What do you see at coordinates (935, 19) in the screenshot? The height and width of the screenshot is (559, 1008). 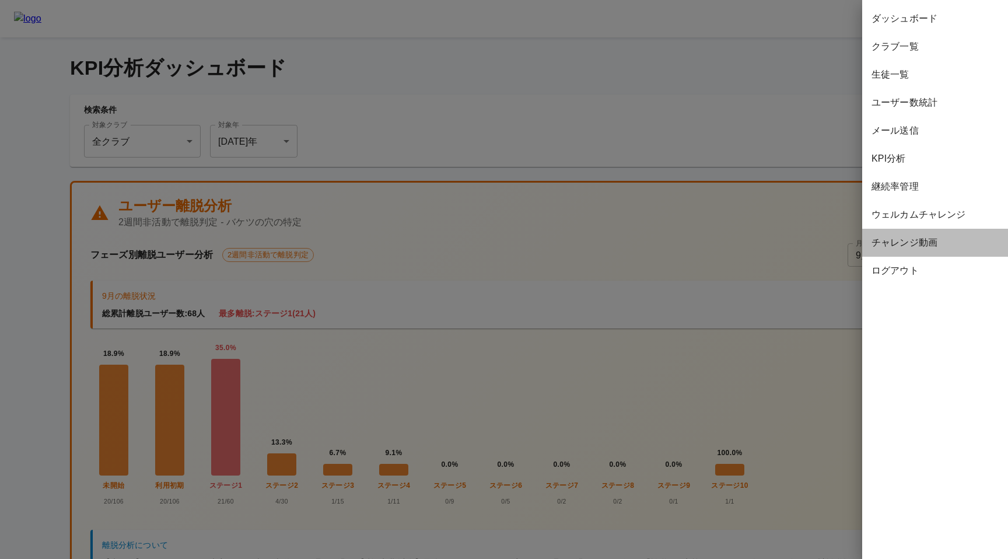 I see `span: ダッシュボード` at bounding box center [935, 19].